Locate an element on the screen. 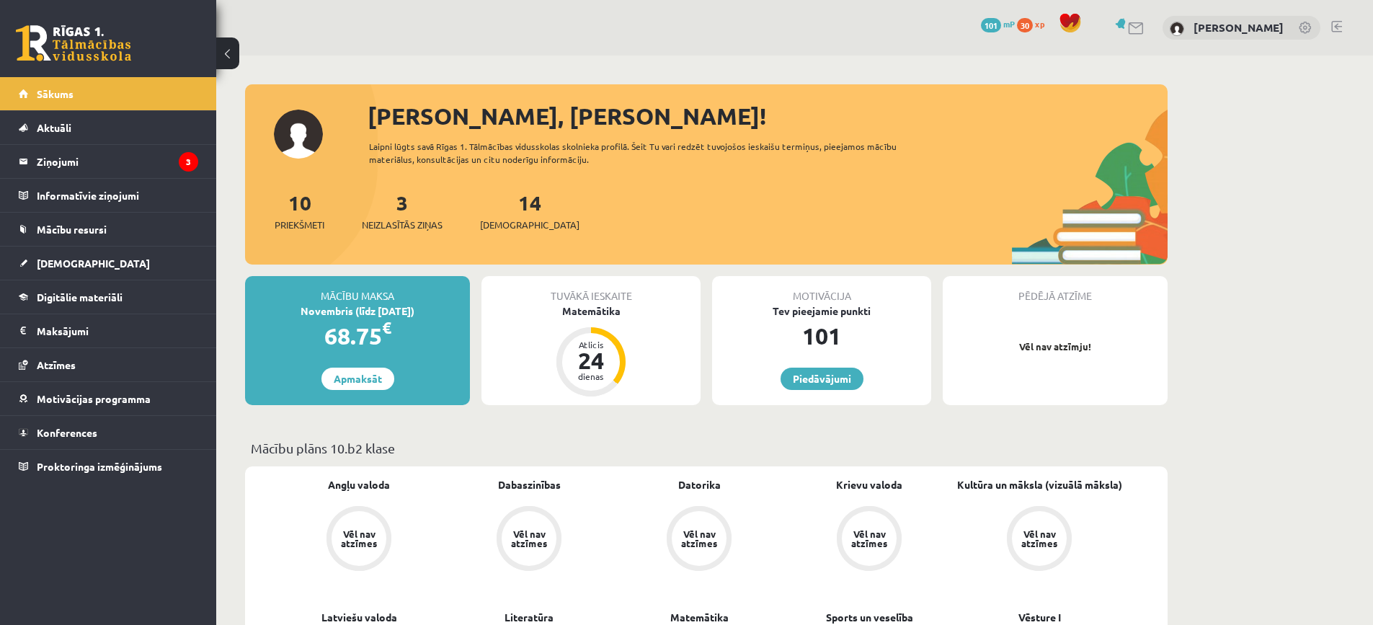 The image size is (1373, 625). span: Konferences is located at coordinates (67, 432).